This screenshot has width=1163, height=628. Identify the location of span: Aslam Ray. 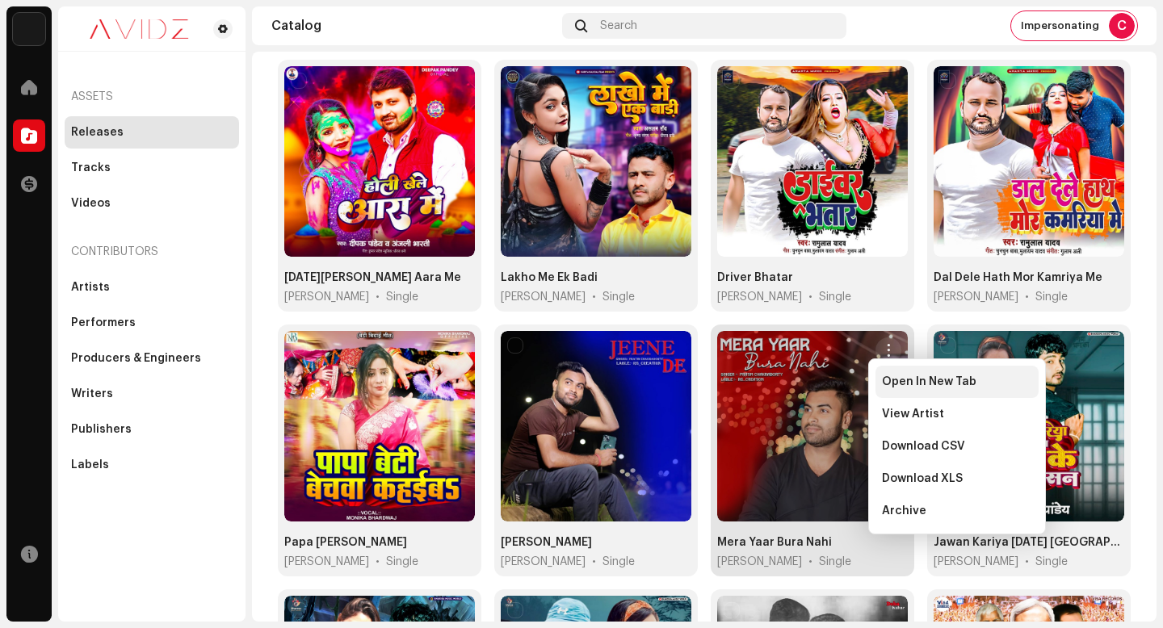
(543, 297).